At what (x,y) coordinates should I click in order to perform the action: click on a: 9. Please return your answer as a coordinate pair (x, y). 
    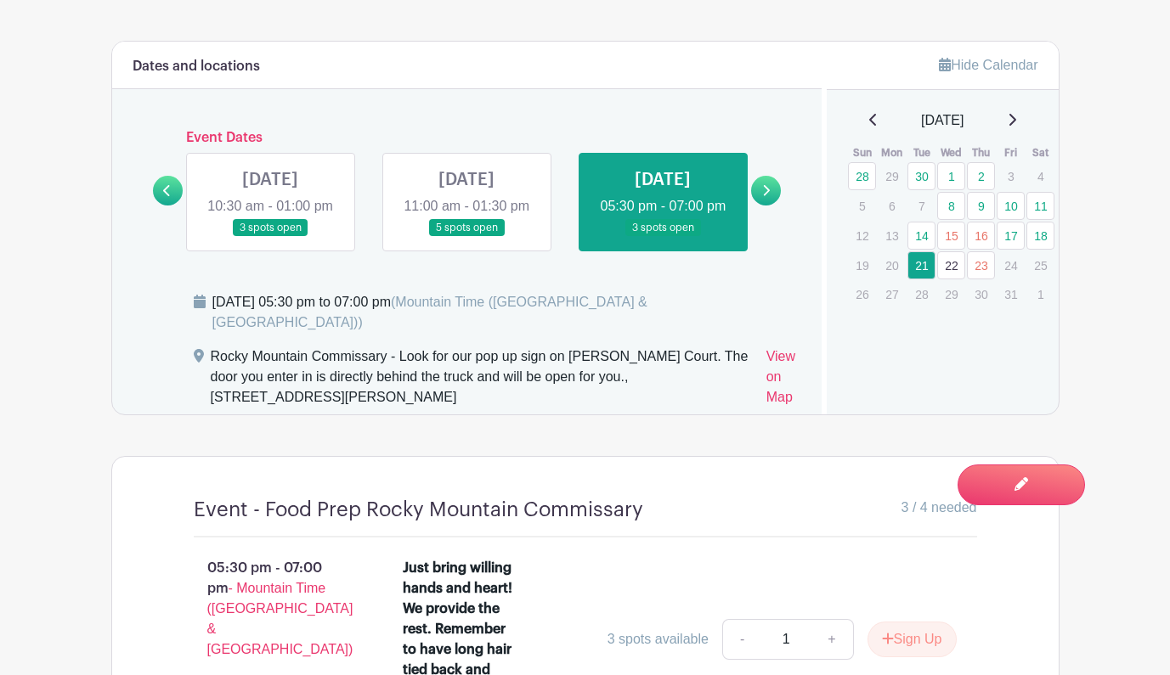
    Looking at the image, I should click on (980, 206).